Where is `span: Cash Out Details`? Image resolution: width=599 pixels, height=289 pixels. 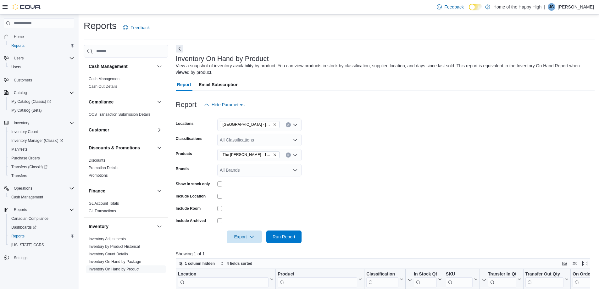 span: Cash Out Details is located at coordinates (103, 86).